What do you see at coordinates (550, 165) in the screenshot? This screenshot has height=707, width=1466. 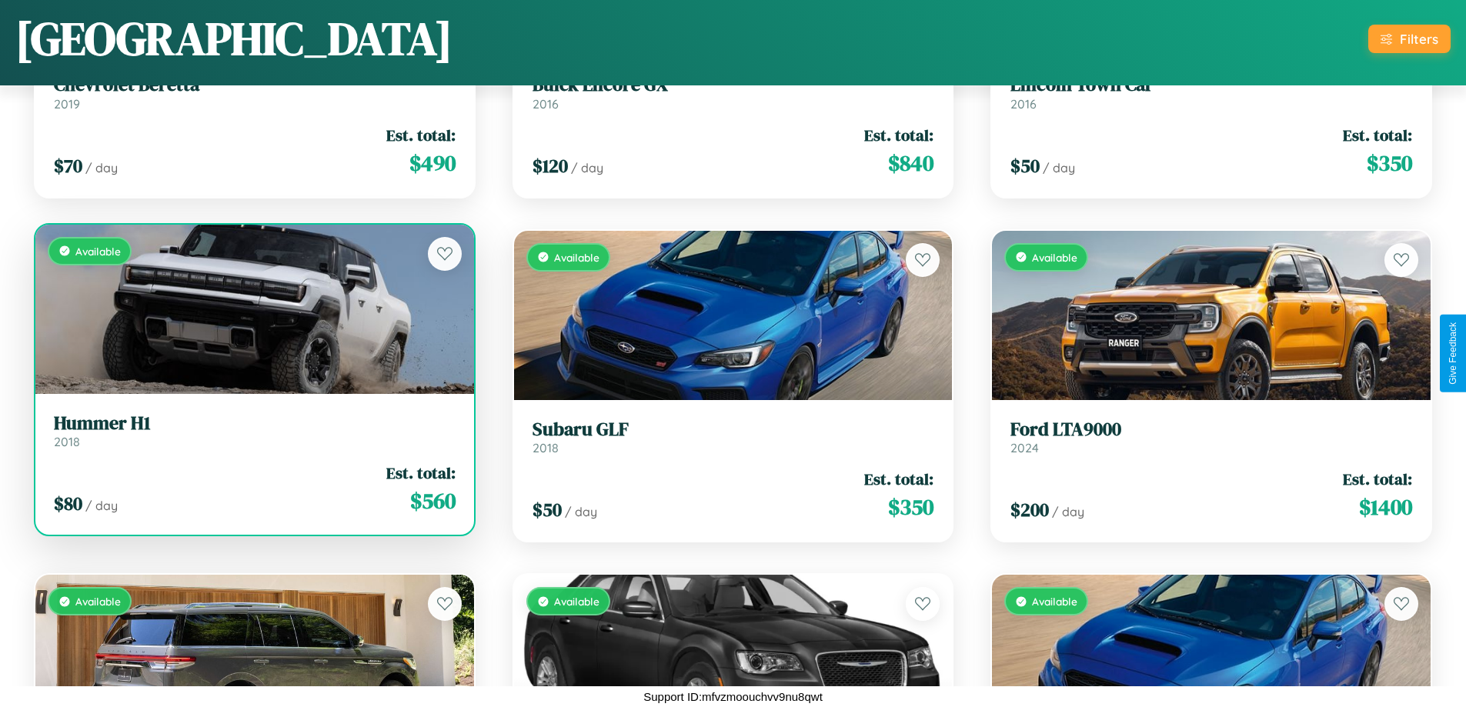 I see `span: $ 120` at bounding box center [550, 165].